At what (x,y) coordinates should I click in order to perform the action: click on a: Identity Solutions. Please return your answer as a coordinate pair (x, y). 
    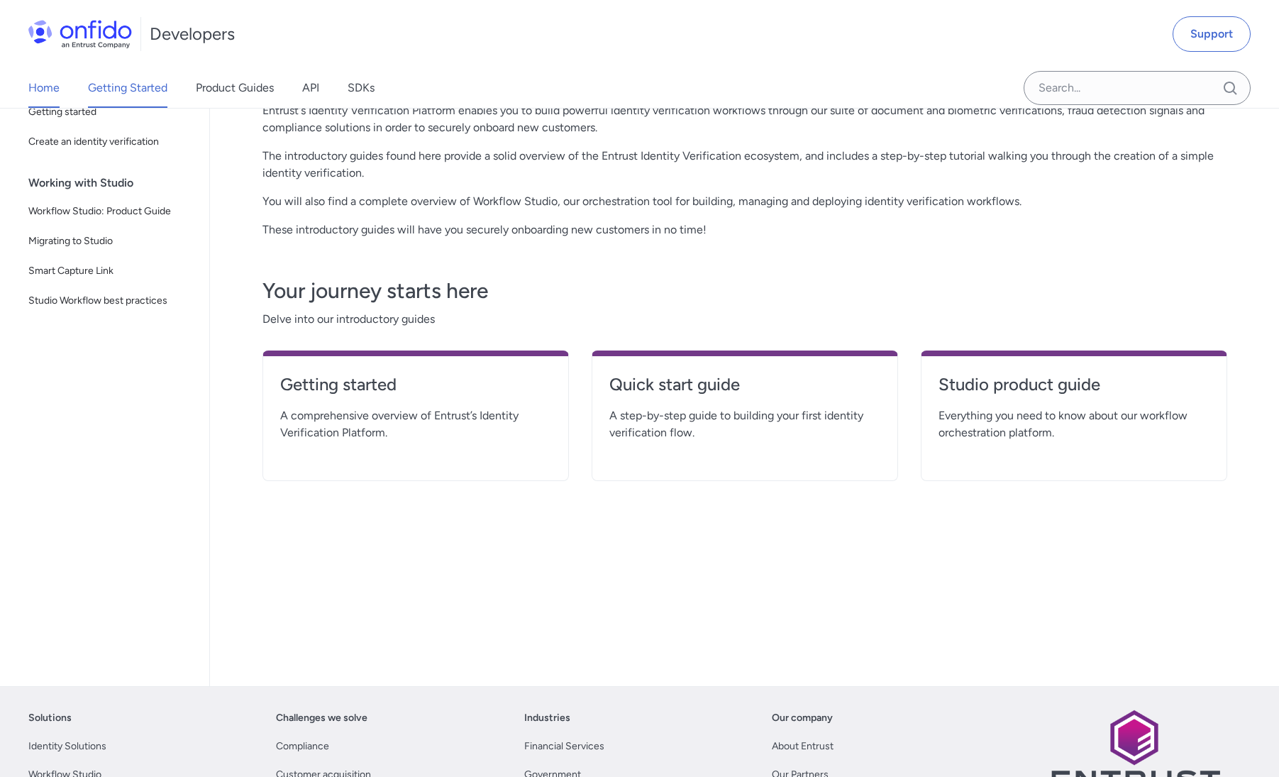
    Looking at the image, I should click on (67, 746).